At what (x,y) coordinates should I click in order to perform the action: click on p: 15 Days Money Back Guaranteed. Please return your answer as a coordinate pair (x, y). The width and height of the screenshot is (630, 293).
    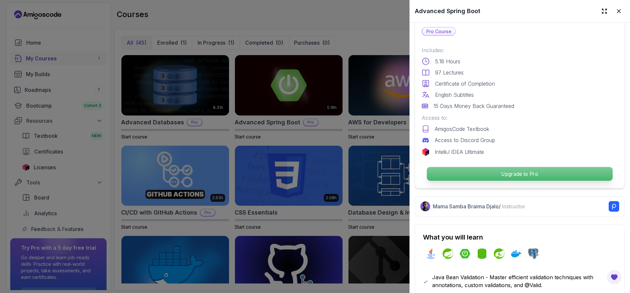
    Looking at the image, I should click on (474, 106).